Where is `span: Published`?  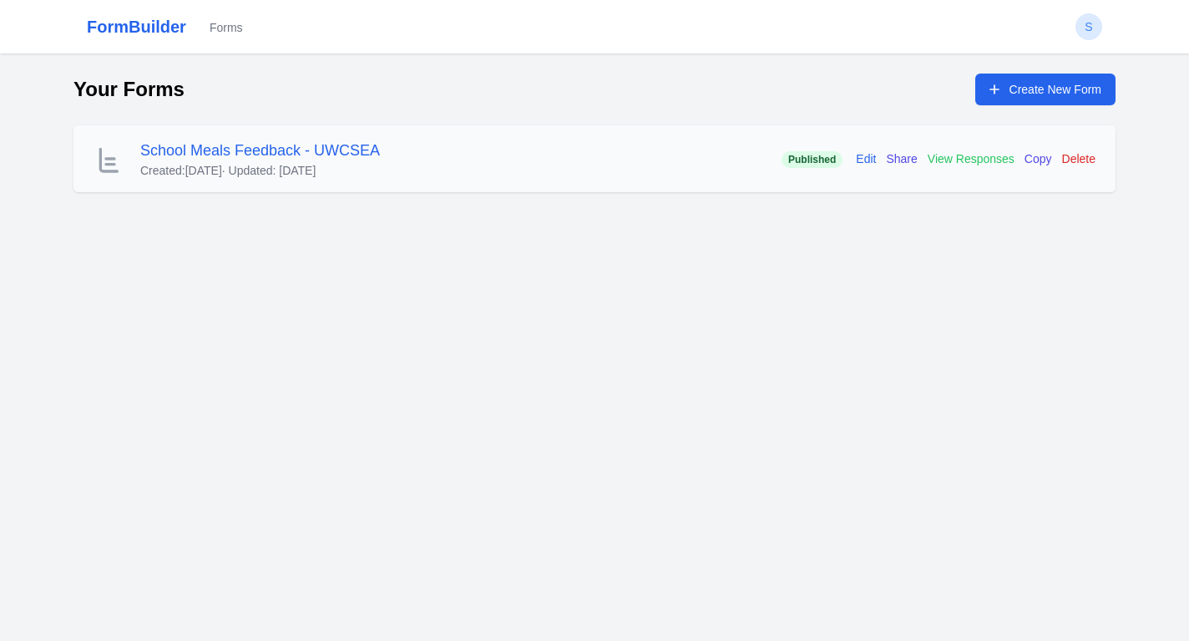 span: Published is located at coordinates (812, 160).